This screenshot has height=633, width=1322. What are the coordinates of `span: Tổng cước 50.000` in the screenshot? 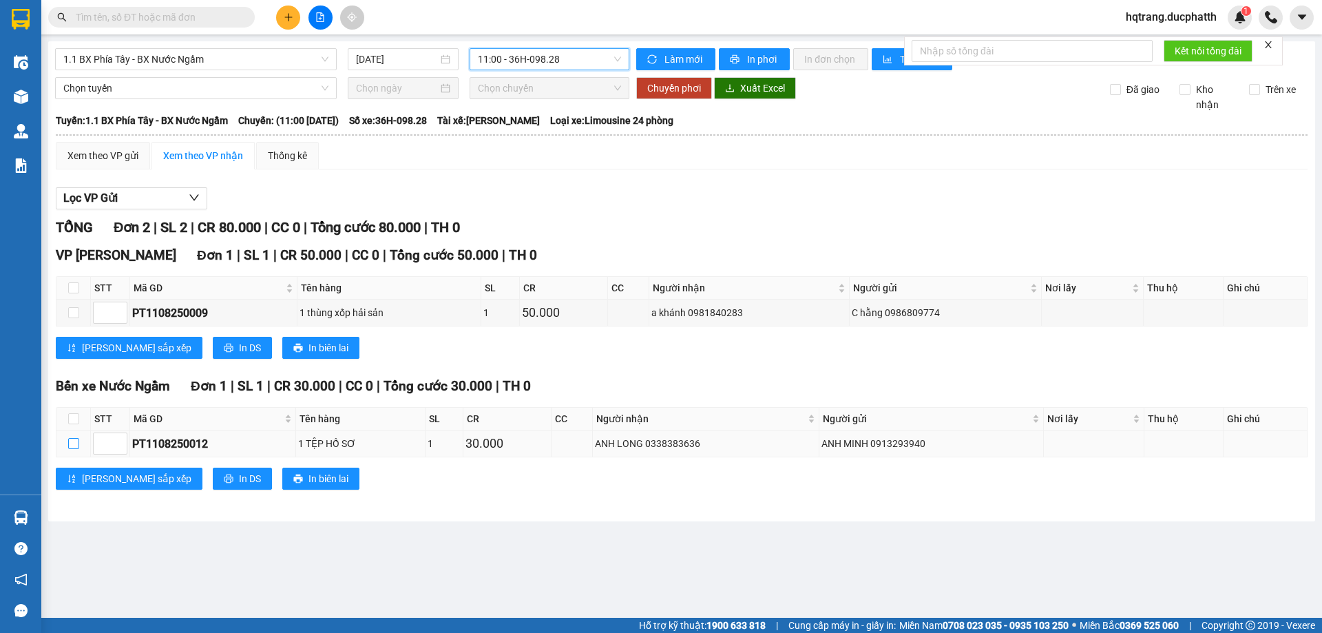 It's located at (444, 255).